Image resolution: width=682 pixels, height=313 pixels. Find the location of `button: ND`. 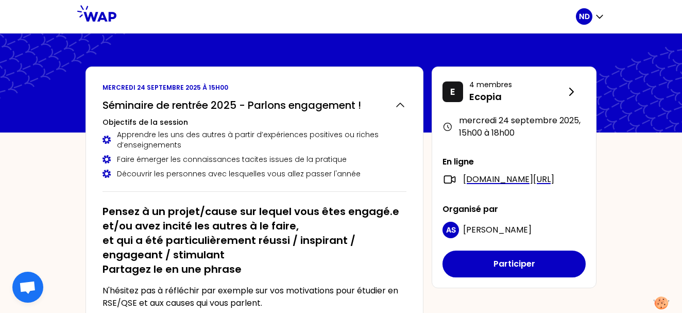

button: ND is located at coordinates (590, 16).